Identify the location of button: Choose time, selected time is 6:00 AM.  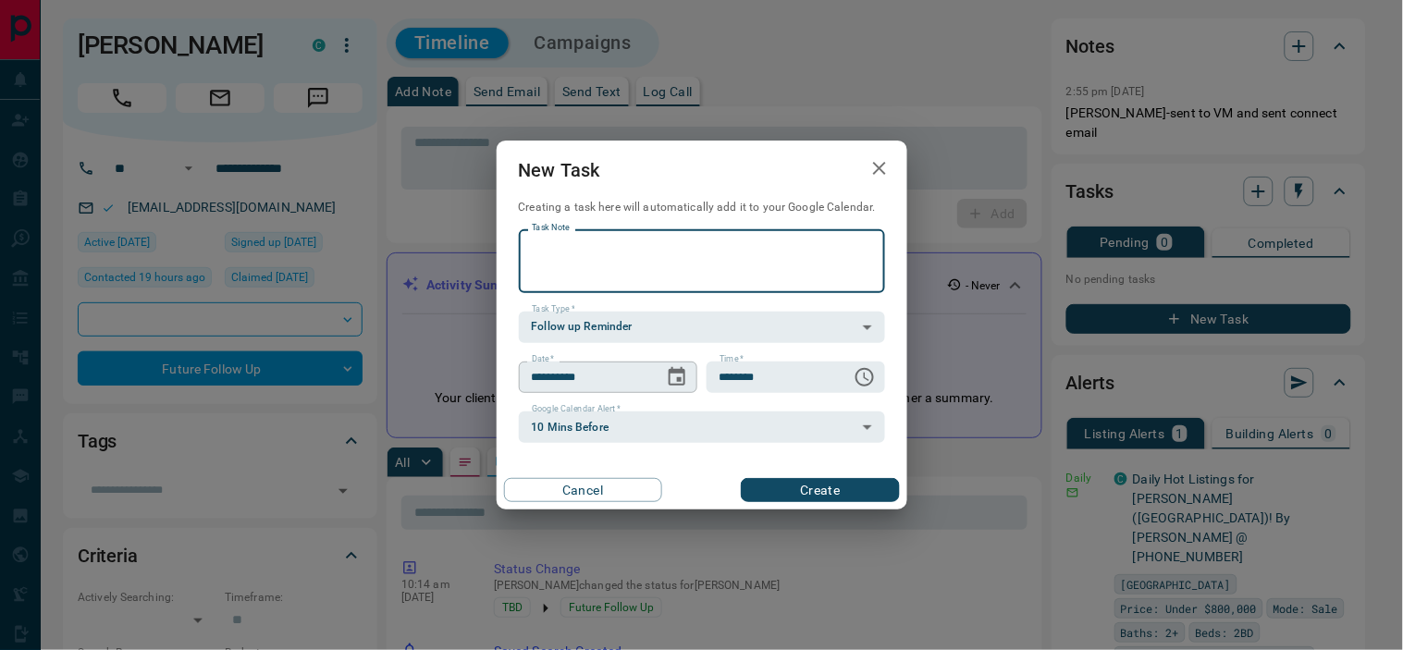
(865, 377).